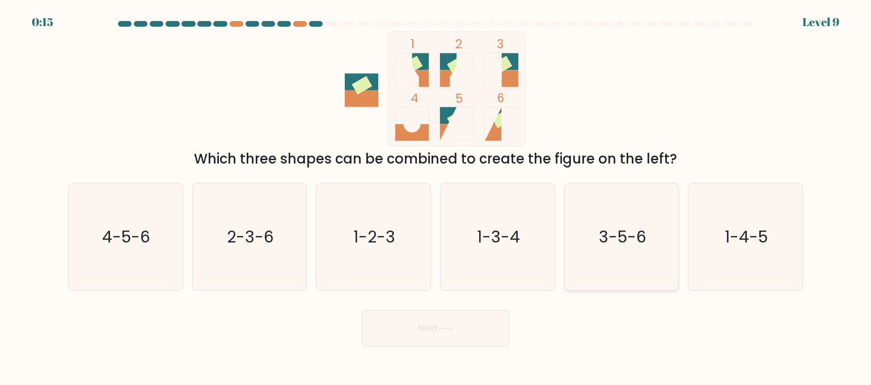 The image size is (871, 385). Describe the element at coordinates (499, 236) in the screenshot. I see `text: 1-3-4` at that location.